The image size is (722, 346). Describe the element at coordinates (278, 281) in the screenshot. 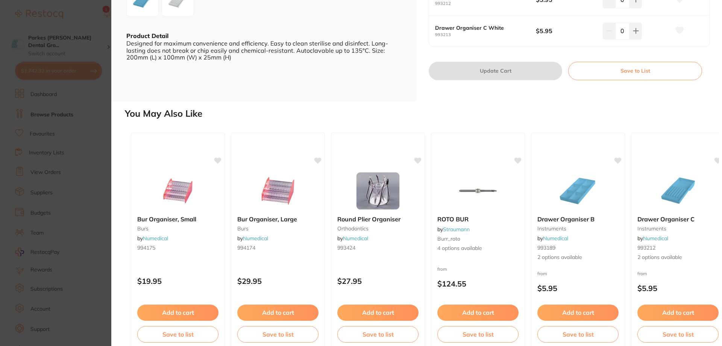

I see `p: $29.95` at that location.